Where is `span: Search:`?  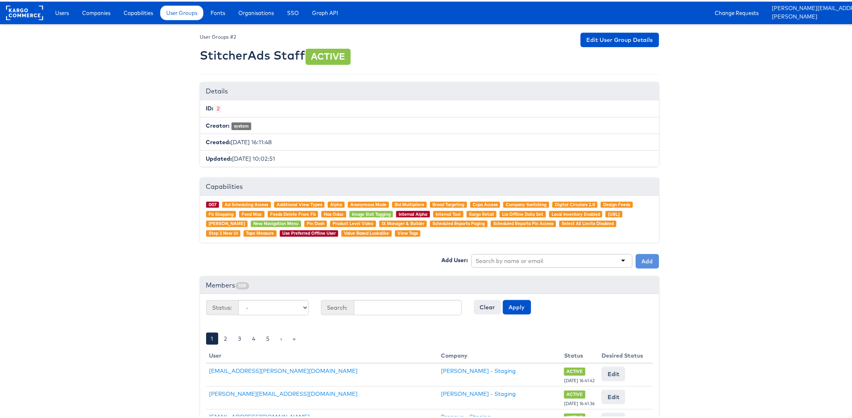
span: Search: is located at coordinates (337, 306).